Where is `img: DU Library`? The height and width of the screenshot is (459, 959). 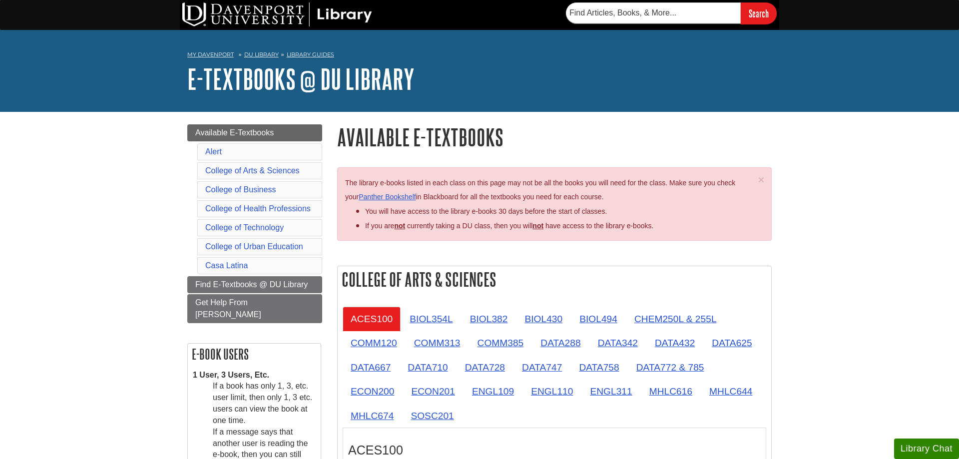
img: DU Library is located at coordinates (277, 14).